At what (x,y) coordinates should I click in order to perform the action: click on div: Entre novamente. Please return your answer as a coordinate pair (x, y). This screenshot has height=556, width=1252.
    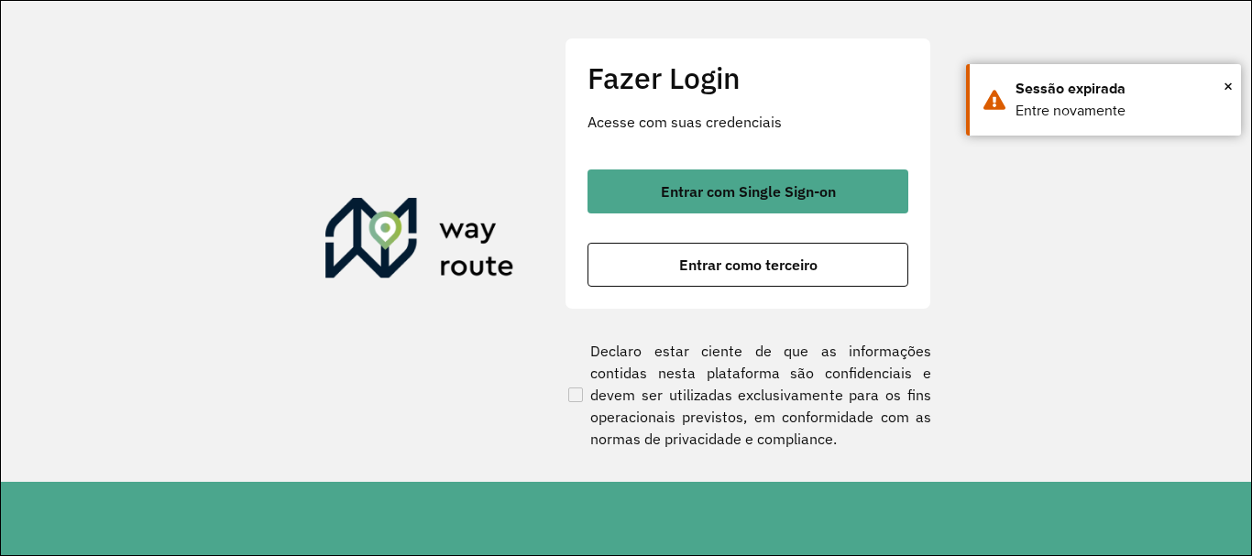
    Looking at the image, I should click on (1121, 111).